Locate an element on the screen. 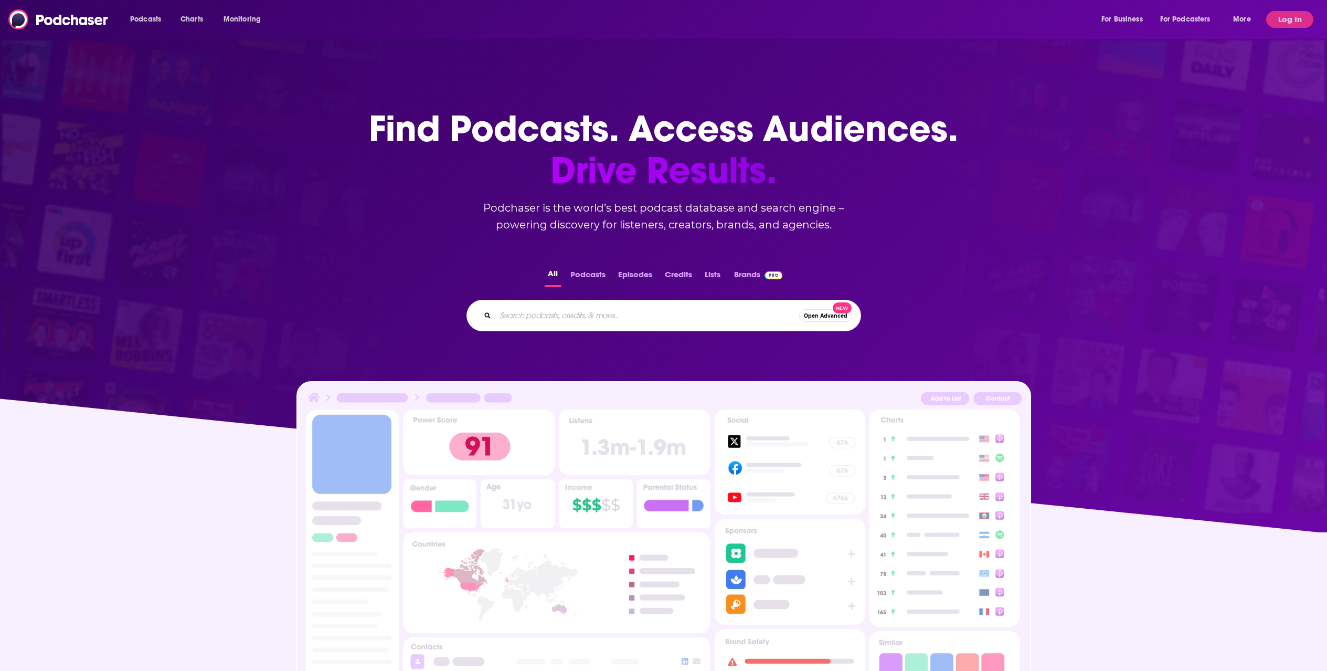 This screenshot has height=671, width=1327. a: BrandsPodchaser Pro is located at coordinates (758, 276).